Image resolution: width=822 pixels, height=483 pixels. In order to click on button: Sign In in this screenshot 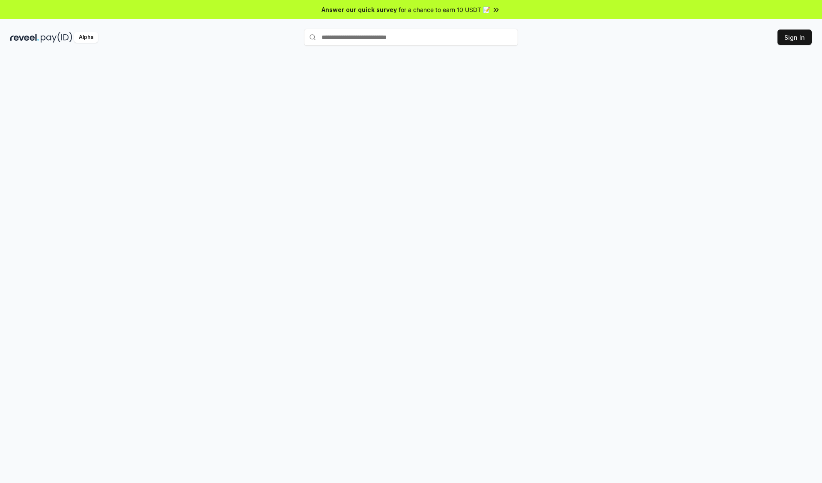, I will do `click(794, 37)`.